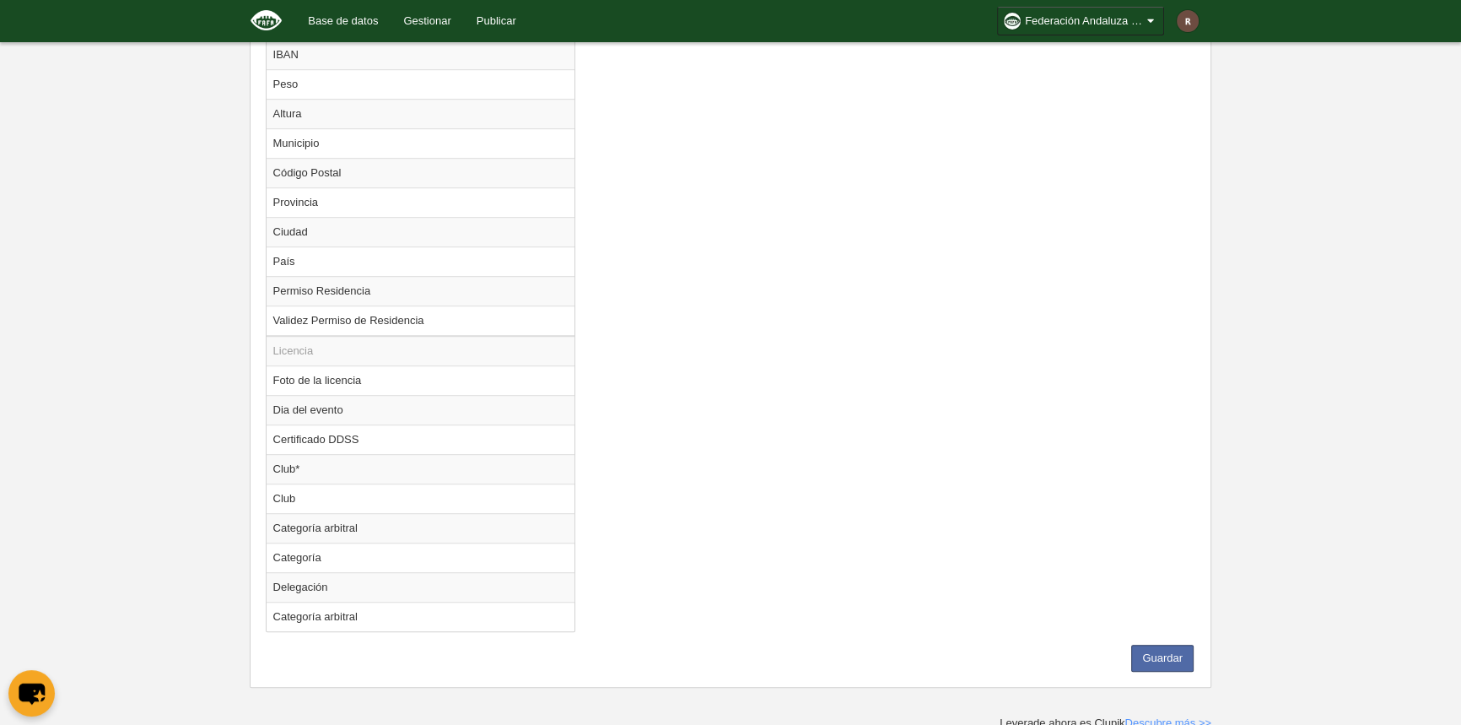  Describe the element at coordinates (421, 84) in the screenshot. I see `td: Peso` at that location.